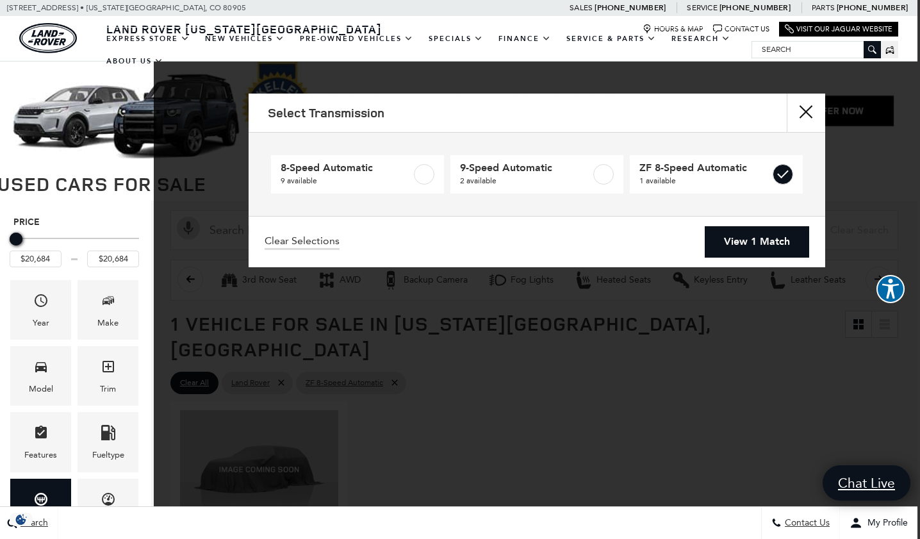 The image size is (920, 539). Describe the element at coordinates (356, 38) in the screenshot. I see `a: Pre-Owned Vehicles` at that location.